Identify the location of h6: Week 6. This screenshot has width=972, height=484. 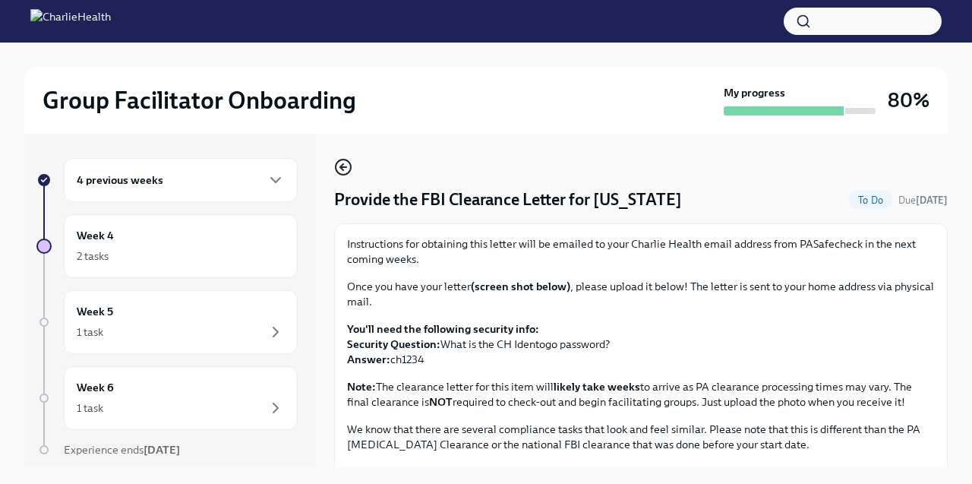
(95, 387).